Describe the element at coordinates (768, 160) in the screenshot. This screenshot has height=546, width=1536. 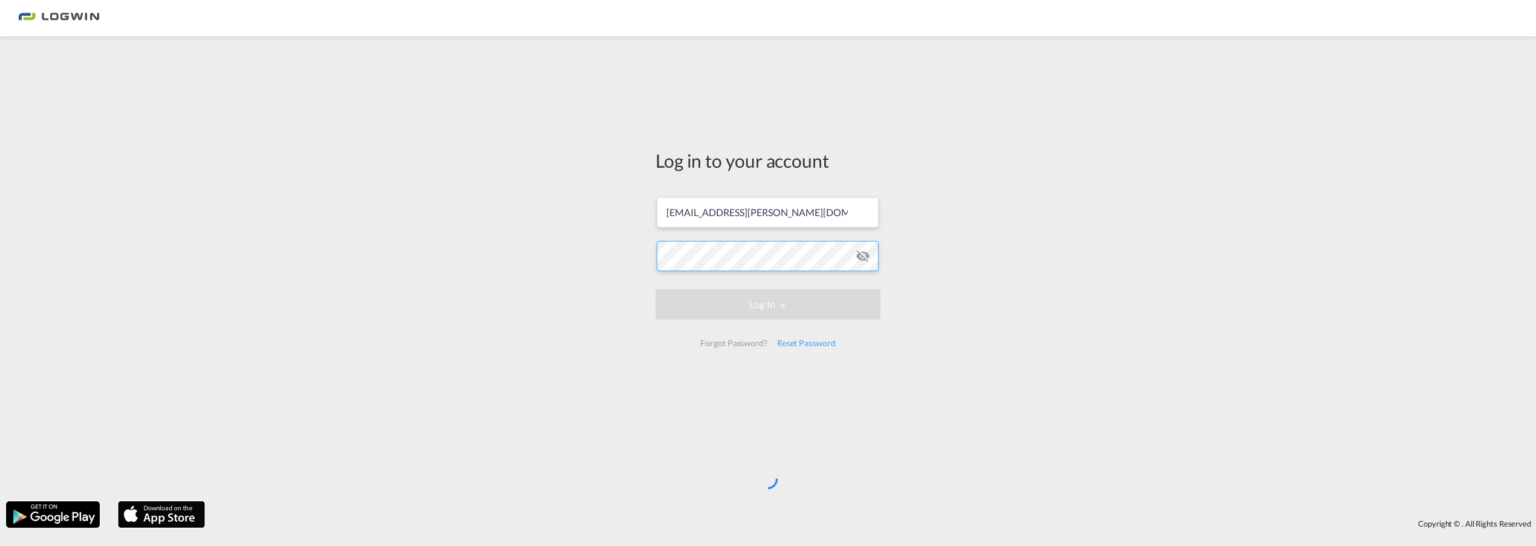
I see `div: Log in to your account` at that location.